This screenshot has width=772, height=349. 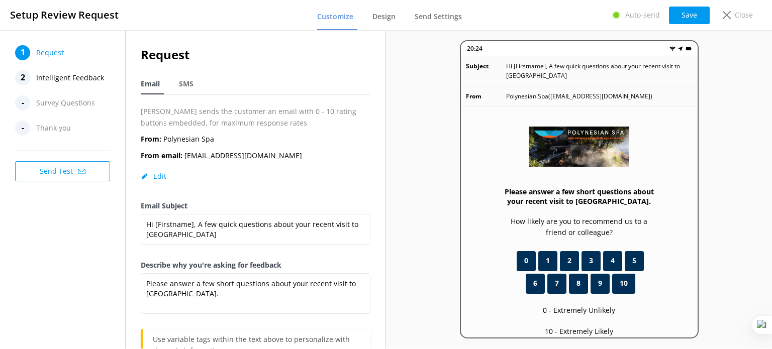 What do you see at coordinates (557, 283) in the screenshot?
I see `span: 7` at bounding box center [557, 283].